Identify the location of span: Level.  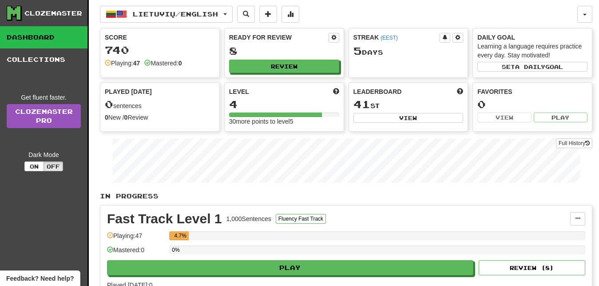
(239, 92).